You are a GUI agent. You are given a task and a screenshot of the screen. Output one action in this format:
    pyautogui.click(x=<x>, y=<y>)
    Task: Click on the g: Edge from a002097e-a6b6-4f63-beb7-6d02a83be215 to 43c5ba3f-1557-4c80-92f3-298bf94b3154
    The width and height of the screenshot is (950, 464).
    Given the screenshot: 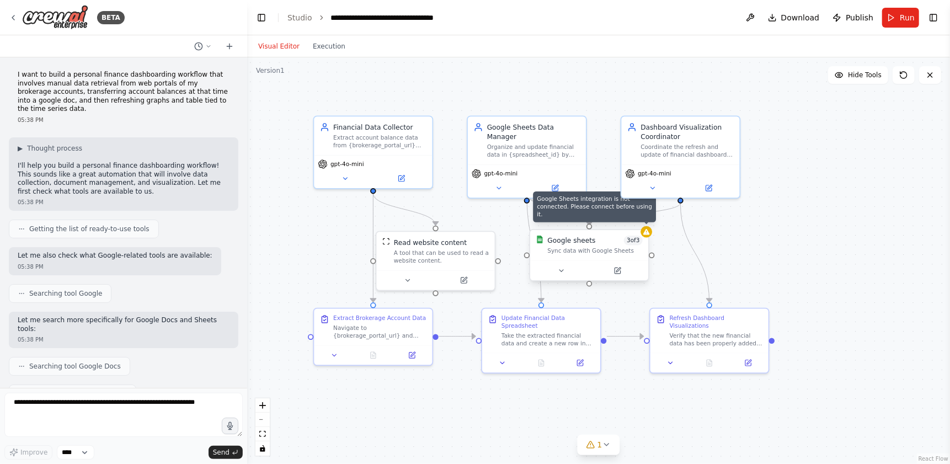 What is the action you would take?
    pyautogui.click(x=695, y=253)
    